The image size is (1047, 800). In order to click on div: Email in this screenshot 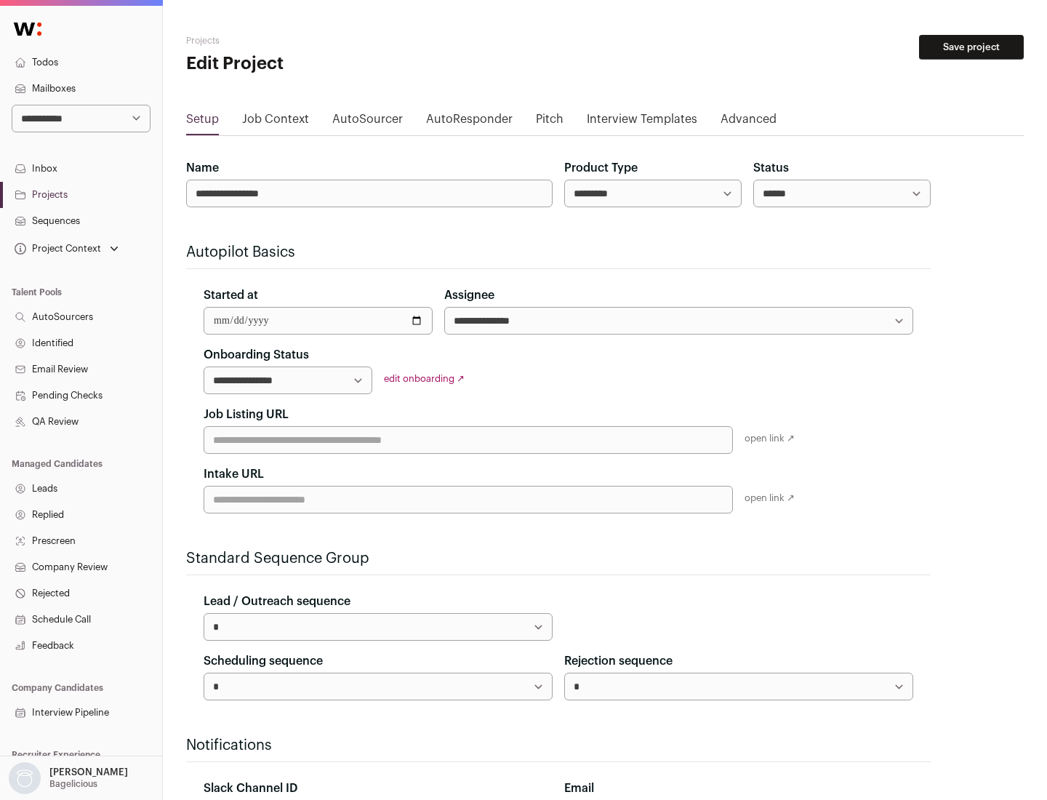, I will do `click(739, 788)`.